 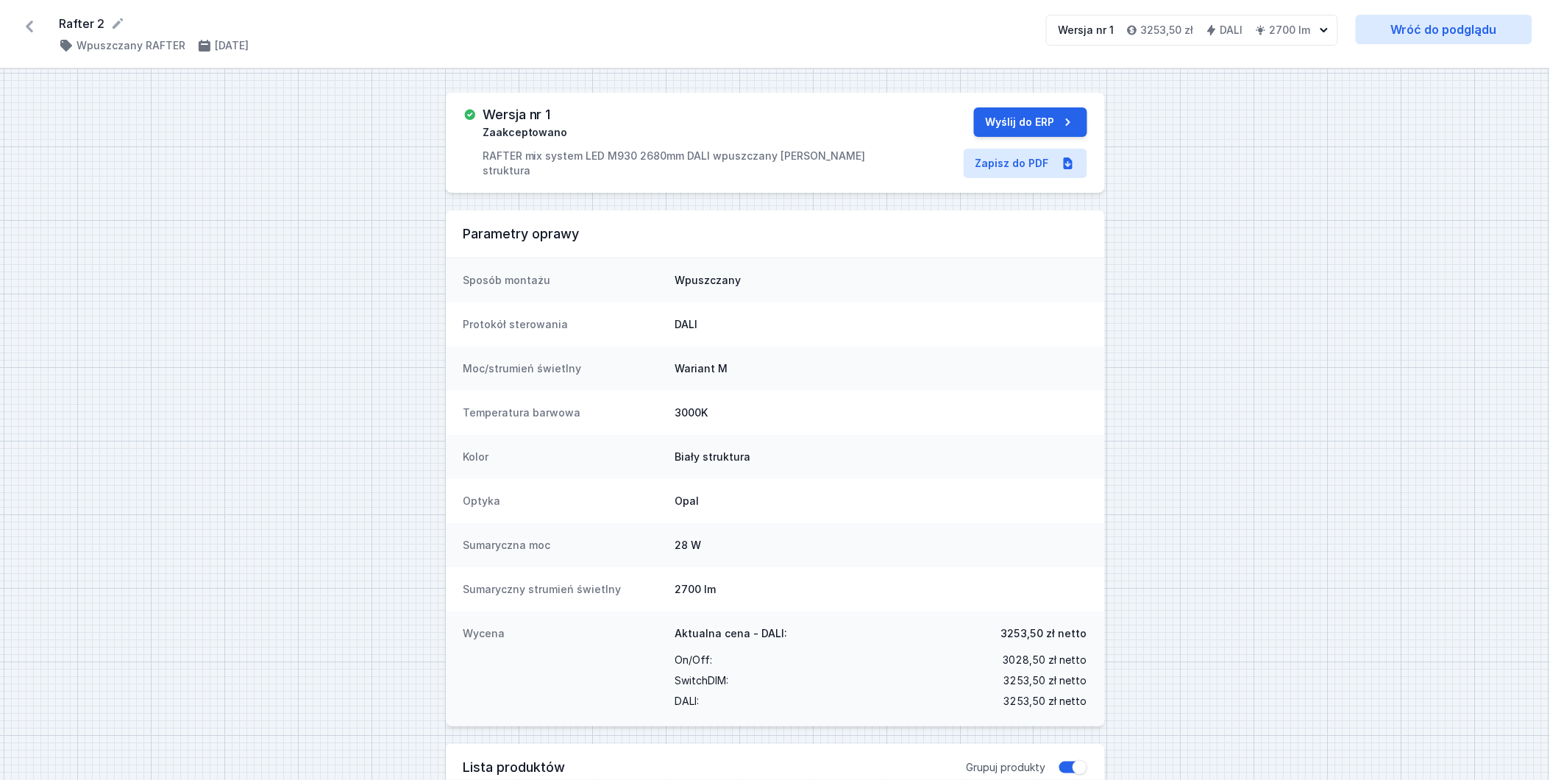 I want to click on span: On/Off :, so click(x=694, y=660).